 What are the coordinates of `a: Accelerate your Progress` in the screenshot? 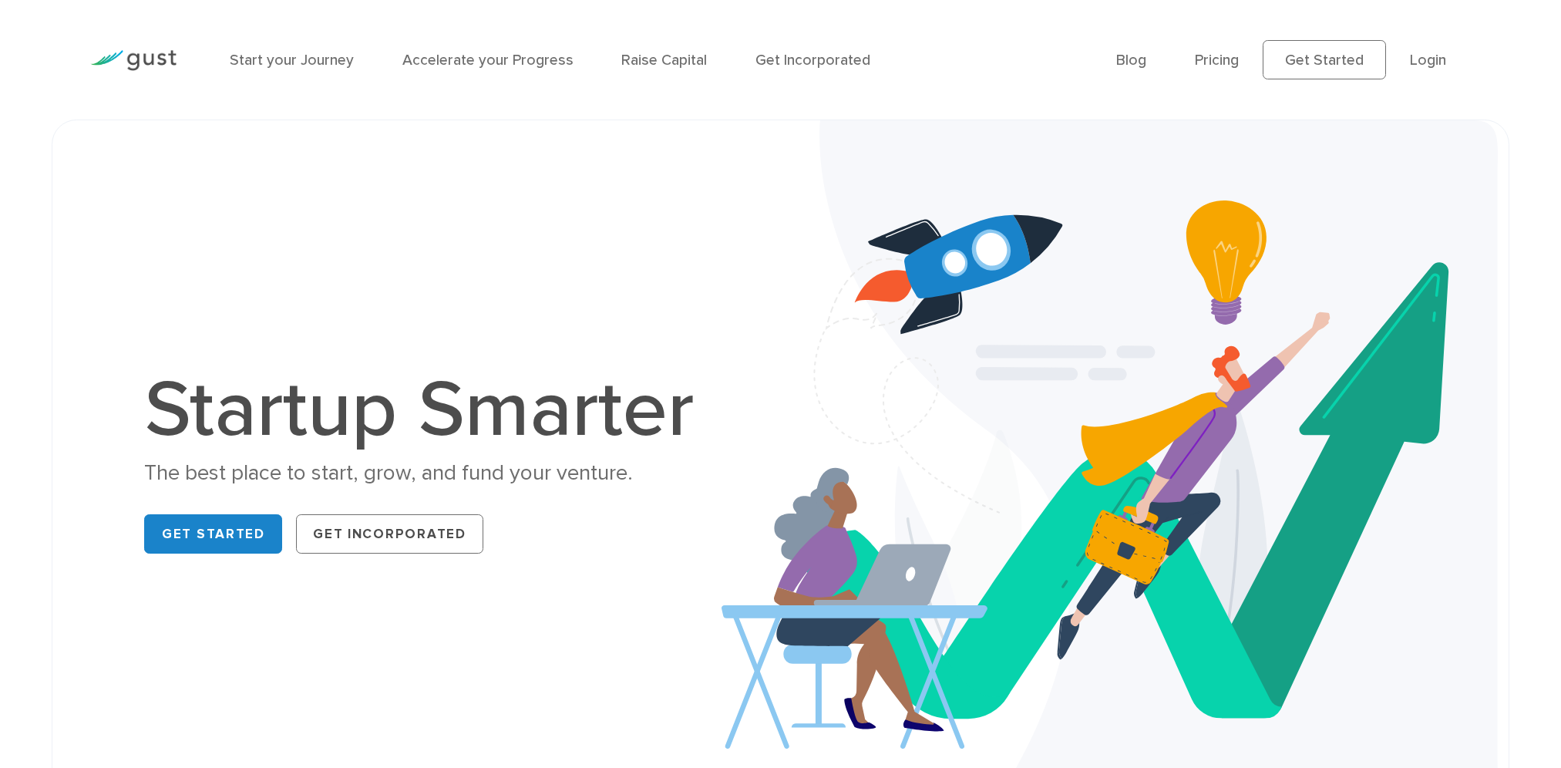 It's located at (488, 59).